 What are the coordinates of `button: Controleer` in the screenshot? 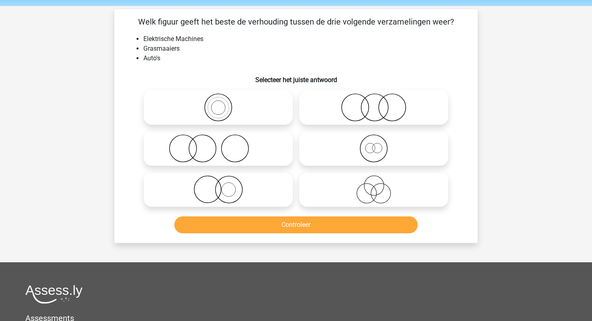 It's located at (296, 225).